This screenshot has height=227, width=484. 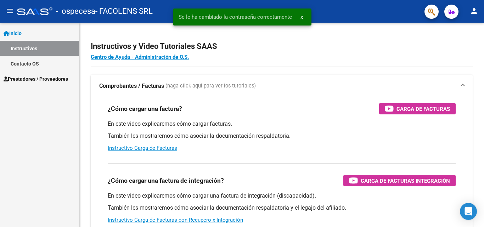 What do you see at coordinates (124, 11) in the screenshot?
I see `span: - FACOLENS SRL` at bounding box center [124, 11].